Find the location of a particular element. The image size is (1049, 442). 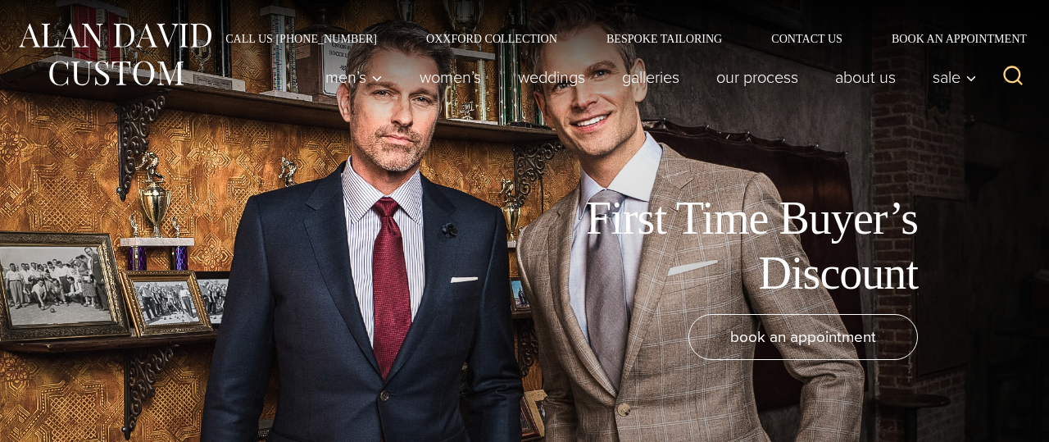

a: Bespoke Tailoring is located at coordinates (664, 39).